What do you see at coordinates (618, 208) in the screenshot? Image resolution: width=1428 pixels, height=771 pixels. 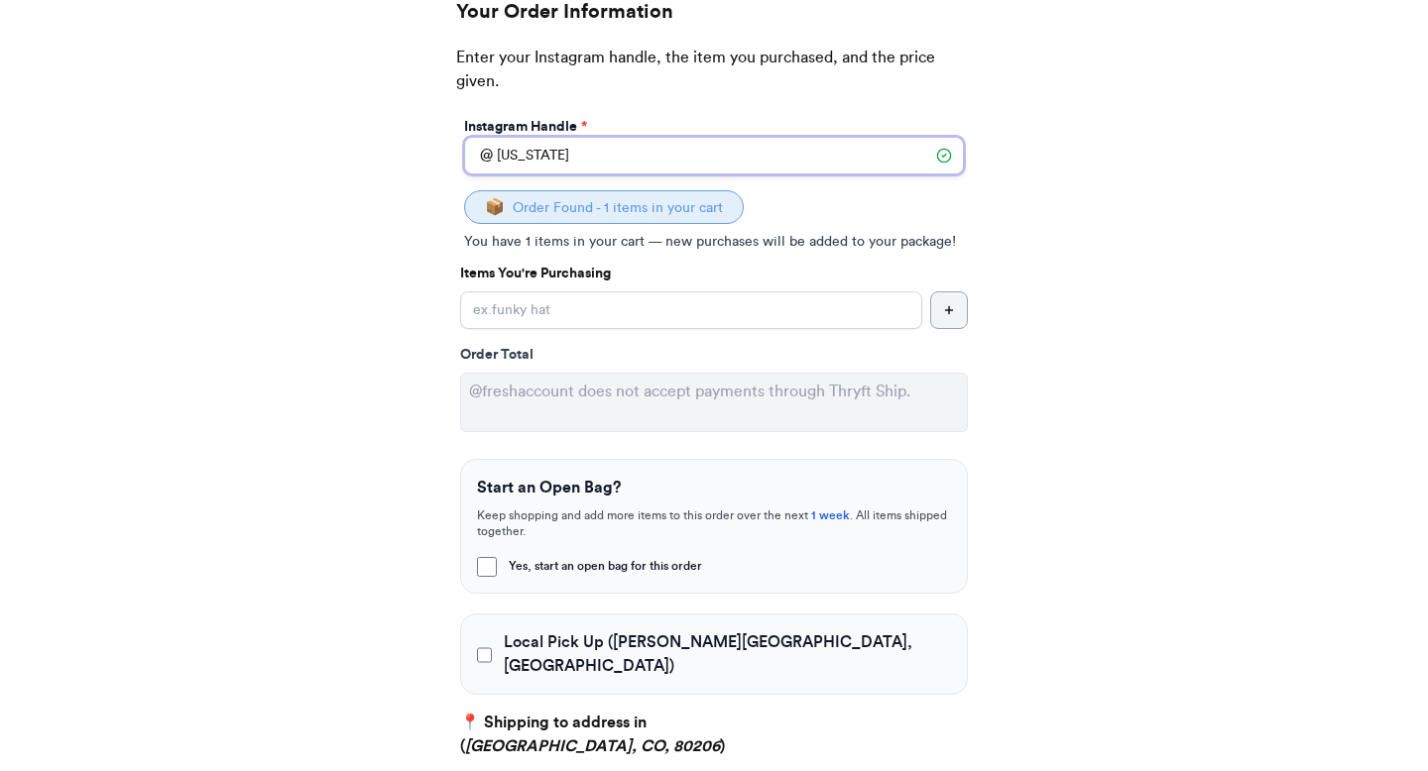 I see `span: Order Found - 1 items in your cart` at bounding box center [618, 208].